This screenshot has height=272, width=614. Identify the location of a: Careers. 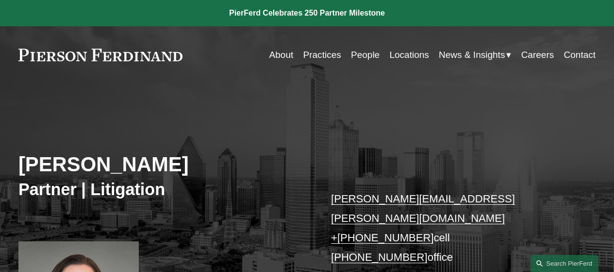
(538, 55).